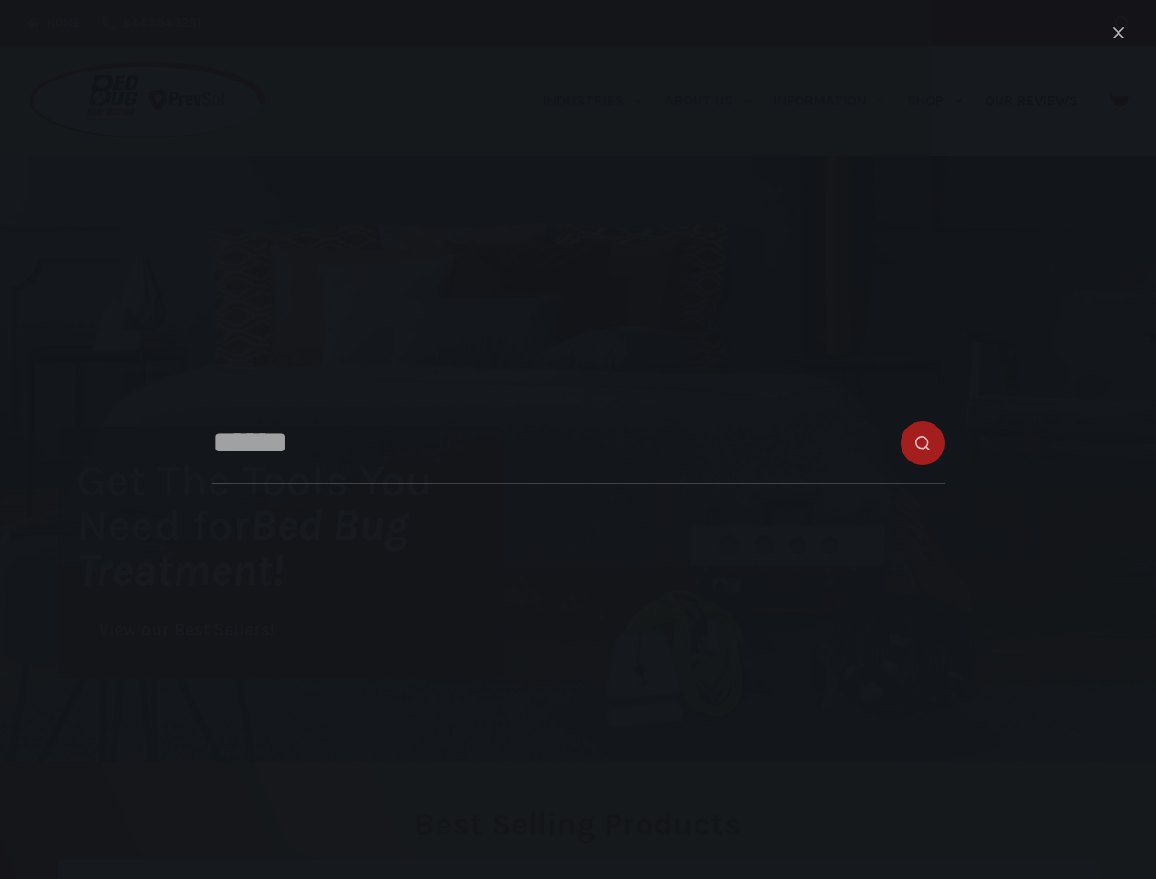 The width and height of the screenshot is (1156, 879). I want to click on button: Open LiveChat chat widget, so click(42, 35).